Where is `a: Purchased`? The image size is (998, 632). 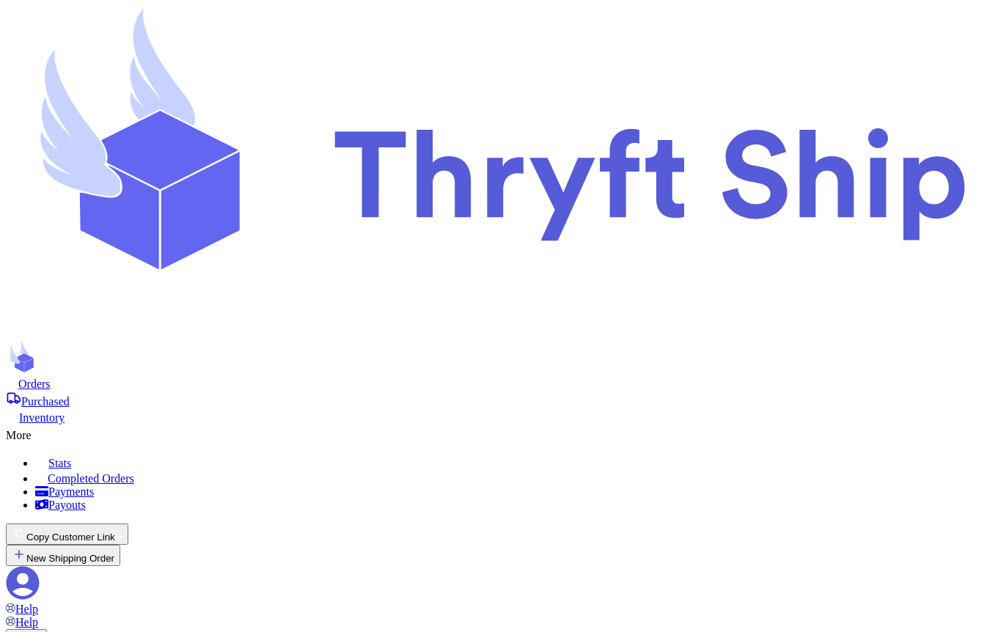 a: Purchased is located at coordinates (498, 400).